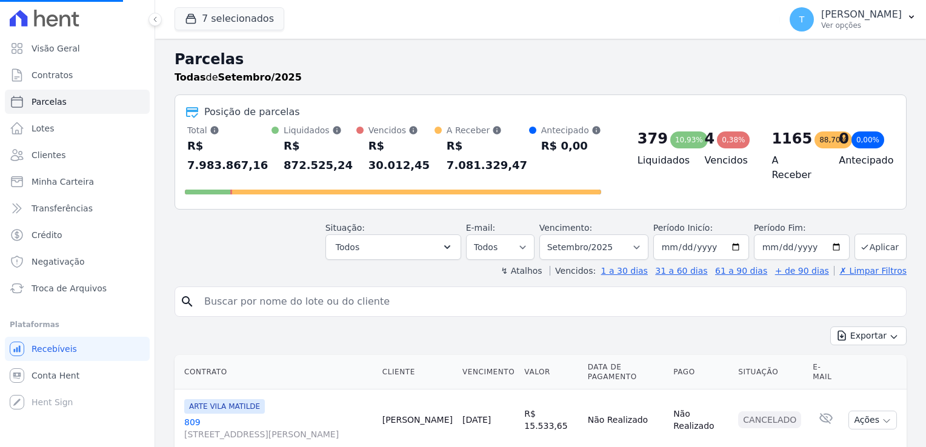 This screenshot has width=926, height=447. What do you see at coordinates (801, 271) in the screenshot?
I see `a: + de 90 dias` at bounding box center [801, 271].